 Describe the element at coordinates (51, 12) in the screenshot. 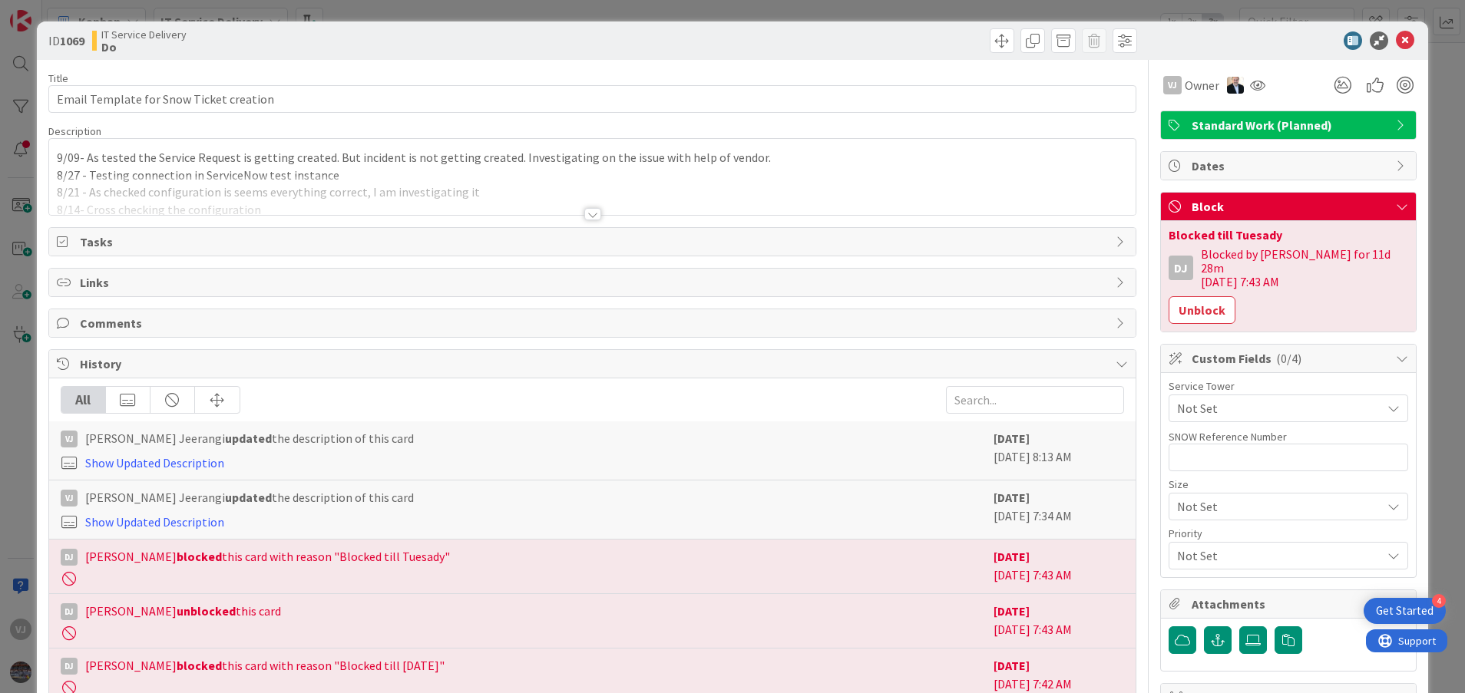

I see `span: Support` at that location.